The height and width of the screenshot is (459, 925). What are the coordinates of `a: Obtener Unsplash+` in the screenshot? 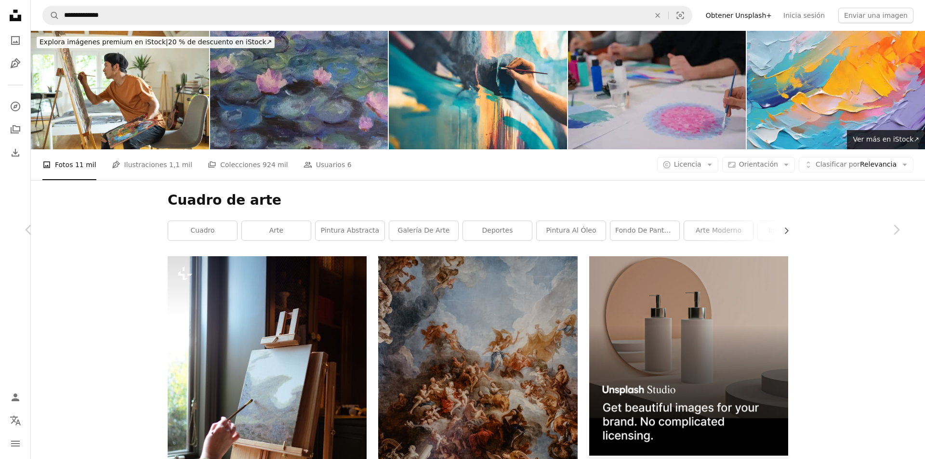 It's located at (739, 15).